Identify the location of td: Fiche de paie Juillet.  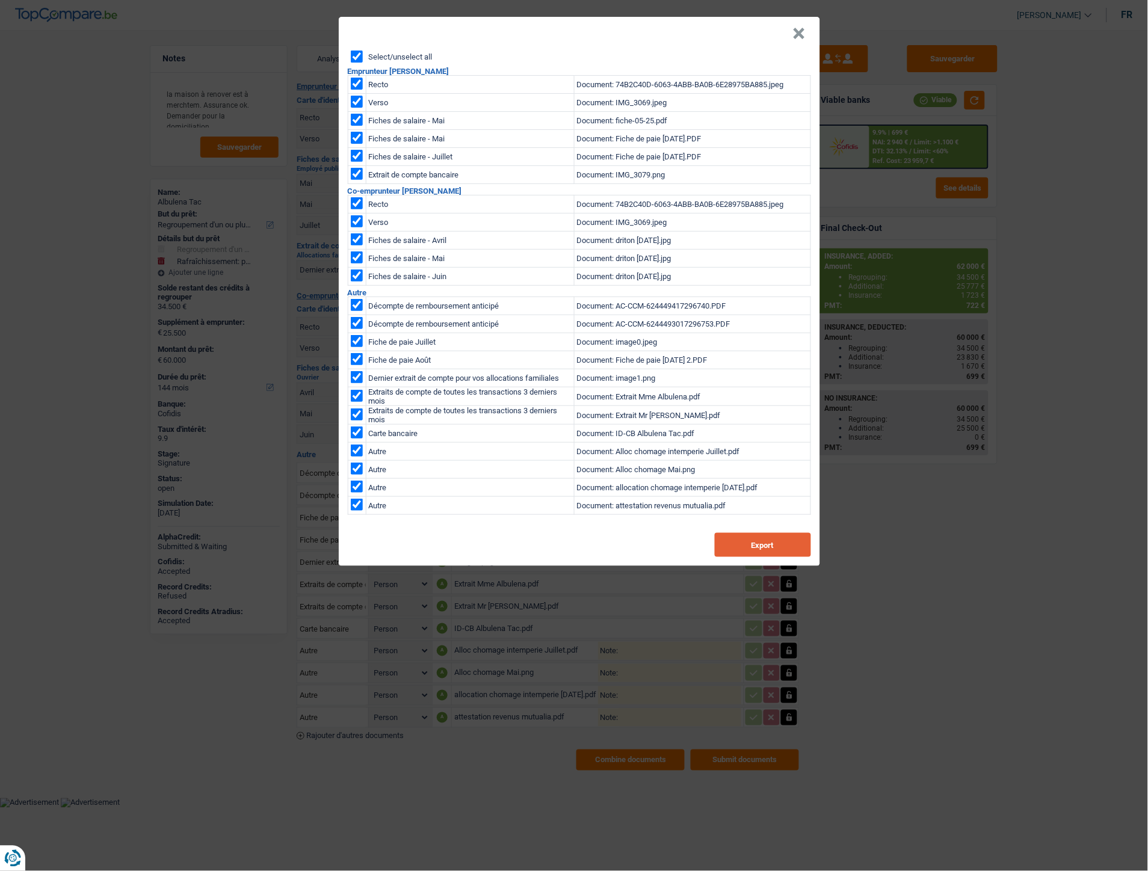
(470, 342).